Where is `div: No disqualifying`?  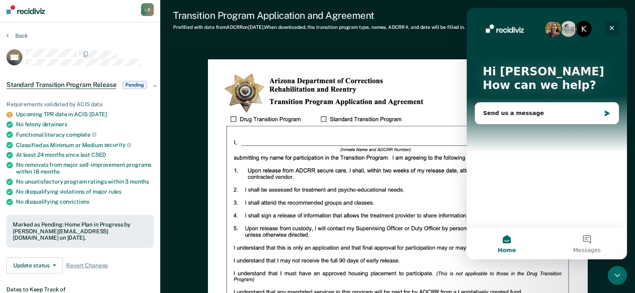 div: No disqualifying is located at coordinates (85, 202).